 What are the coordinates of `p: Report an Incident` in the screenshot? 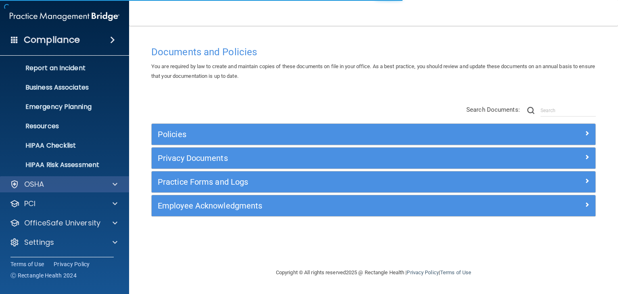 It's located at (60, 68).